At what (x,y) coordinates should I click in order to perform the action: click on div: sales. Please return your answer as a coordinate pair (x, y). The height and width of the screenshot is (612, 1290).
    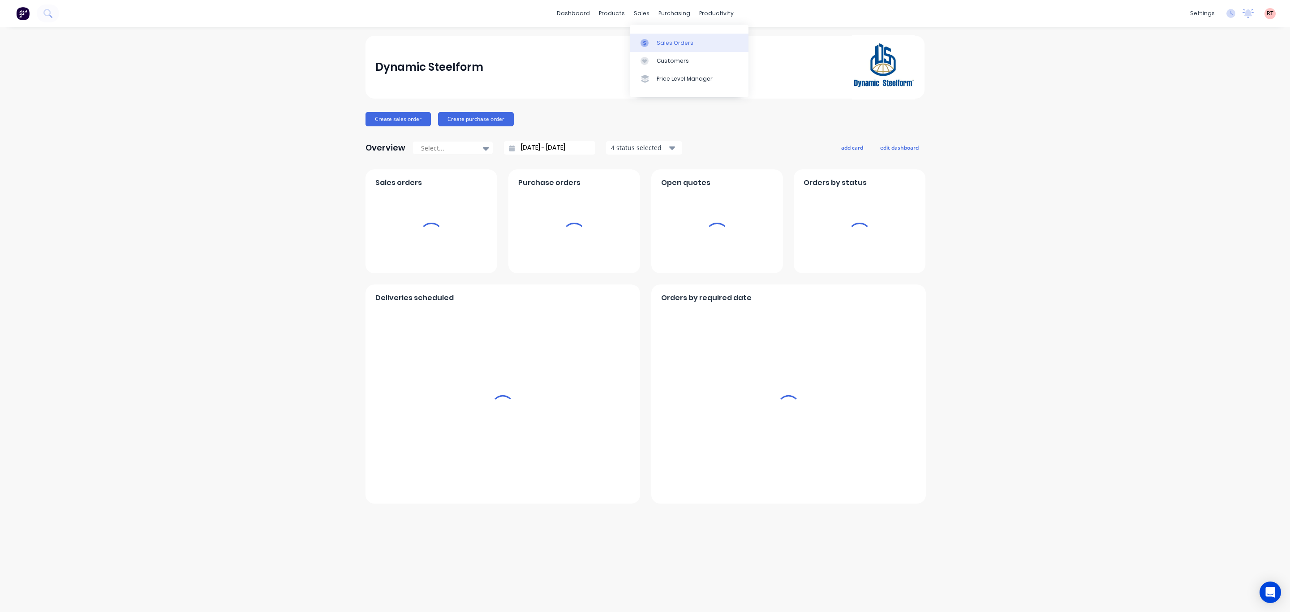
    Looking at the image, I should click on (642, 13).